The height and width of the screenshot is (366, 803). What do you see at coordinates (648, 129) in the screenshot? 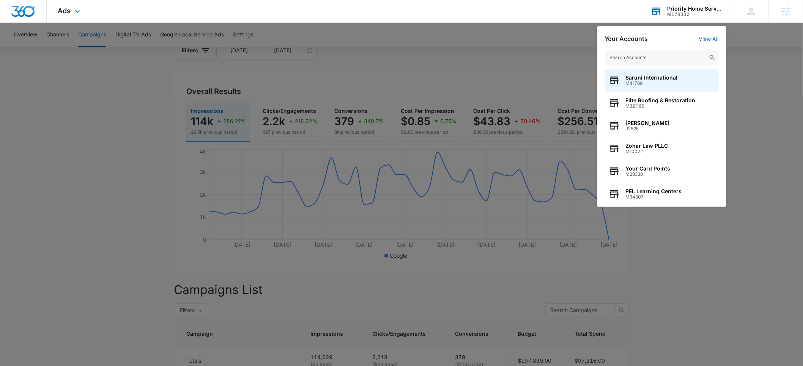
I see `span: J2525` at bounding box center [648, 129].